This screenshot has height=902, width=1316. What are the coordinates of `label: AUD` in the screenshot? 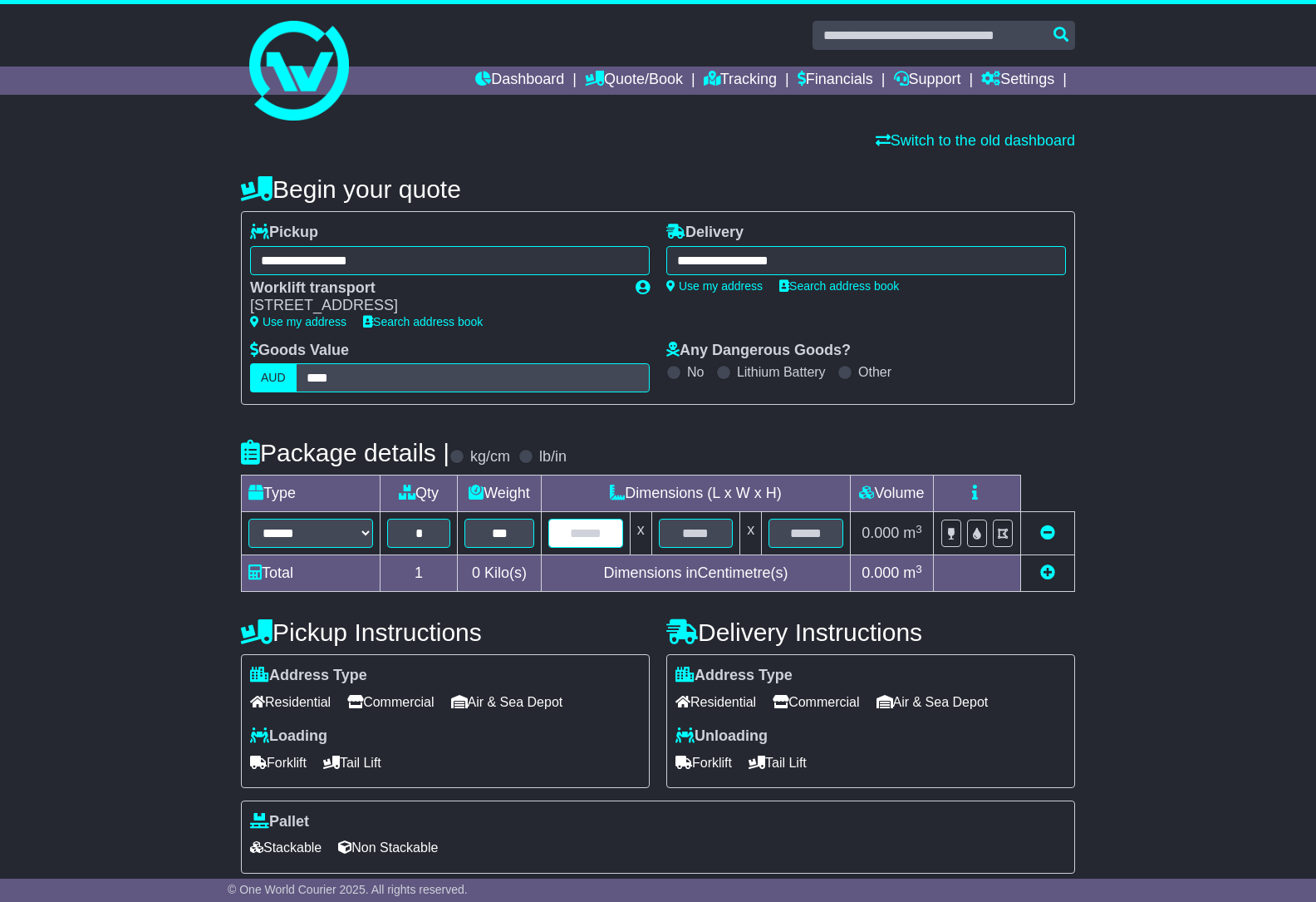 It's located at (274, 377).